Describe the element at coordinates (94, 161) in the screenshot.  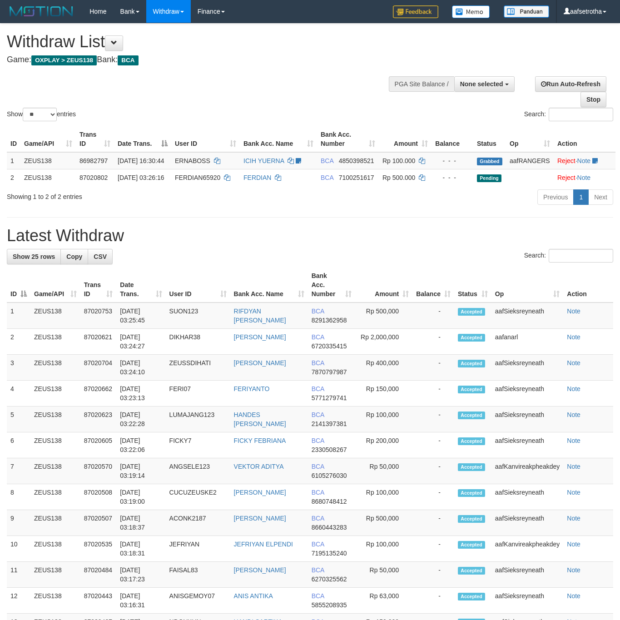
I see `span: 86982797` at that location.